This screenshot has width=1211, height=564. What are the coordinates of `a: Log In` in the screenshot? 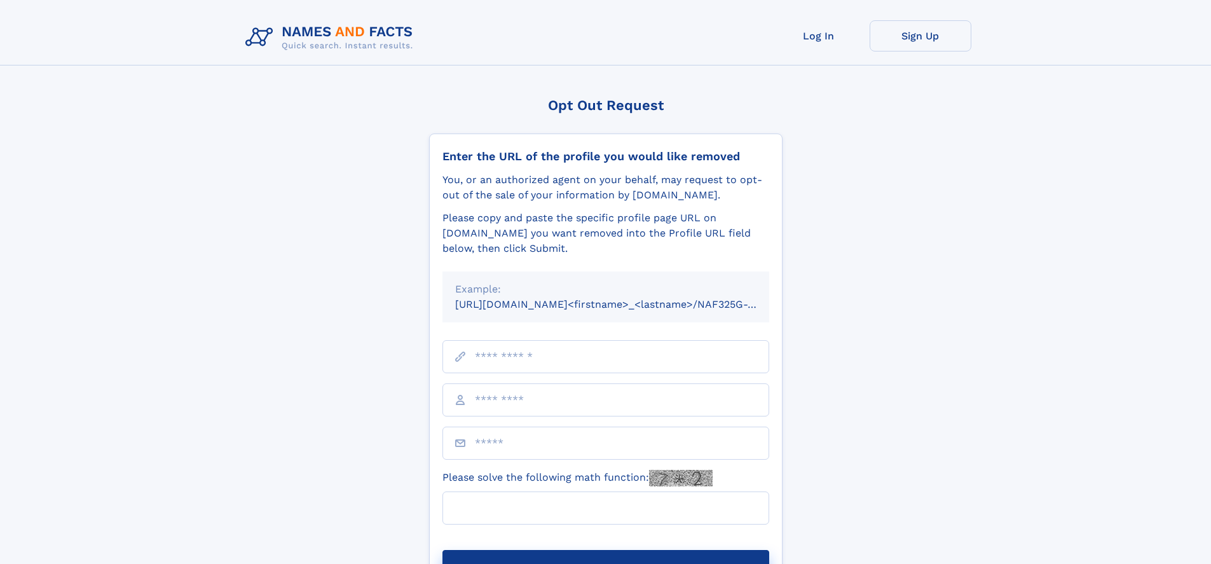 It's located at (819, 36).